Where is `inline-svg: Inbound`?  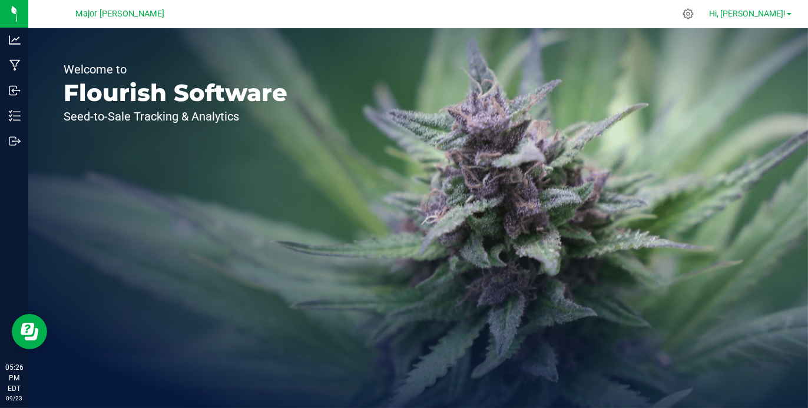 inline-svg: Inbound is located at coordinates (15, 91).